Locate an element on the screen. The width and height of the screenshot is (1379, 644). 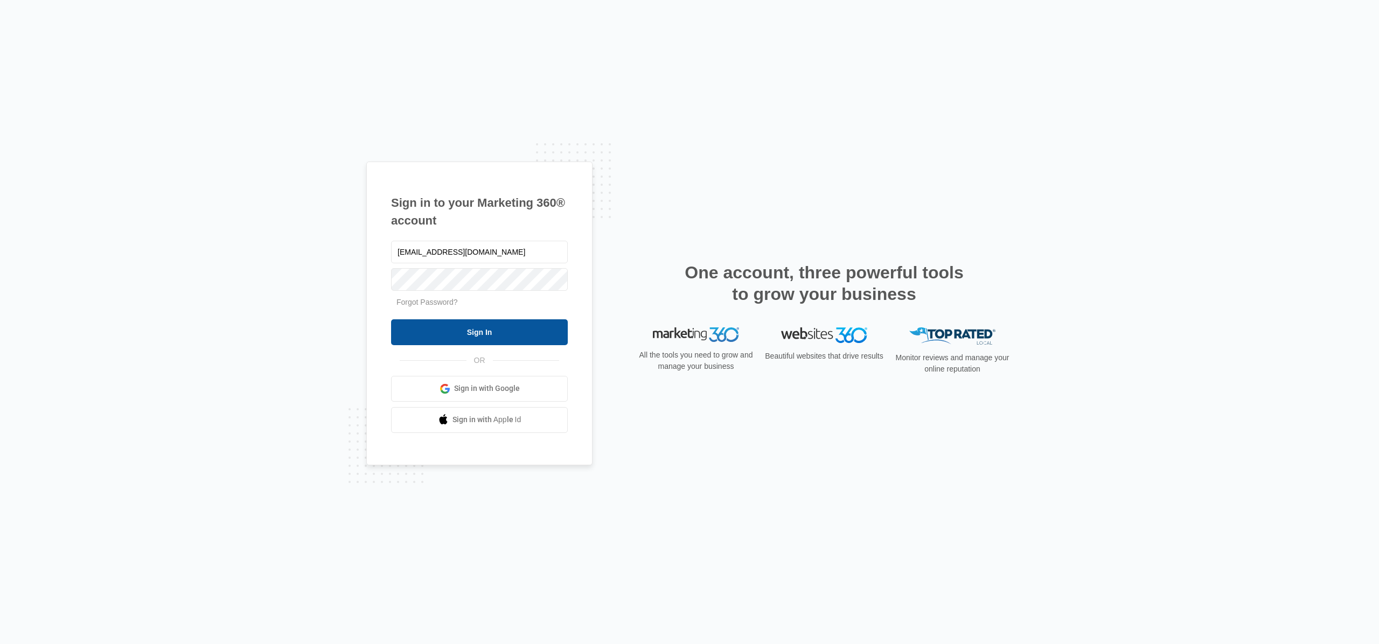
img: Marketing 360 is located at coordinates (696, 335).